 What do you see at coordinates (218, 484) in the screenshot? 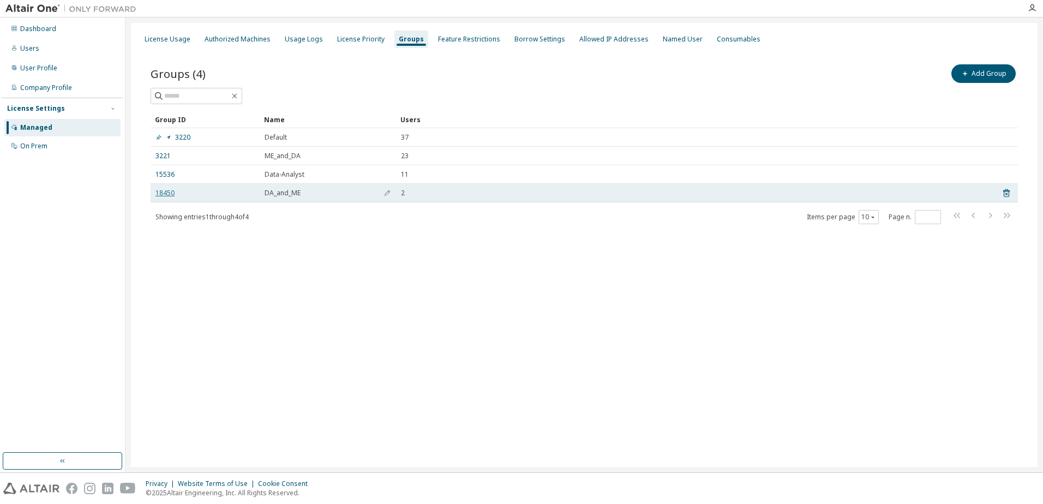
I see `div: Website Terms of Use` at bounding box center [218, 484].